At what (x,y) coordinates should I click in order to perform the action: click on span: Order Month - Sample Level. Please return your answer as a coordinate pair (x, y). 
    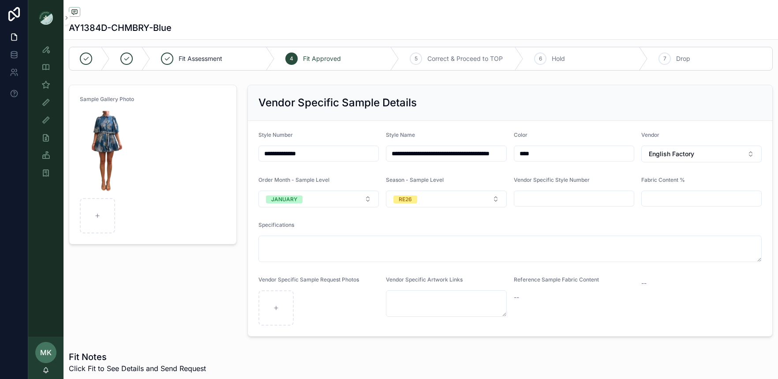
    Looking at the image, I should click on (294, 179).